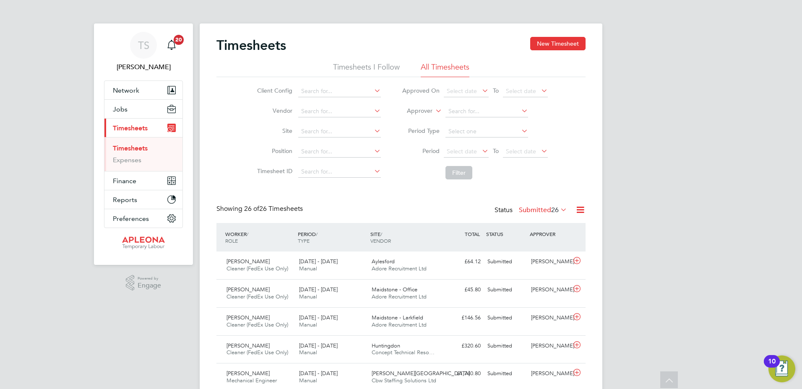 This screenshot has height=389, width=802. Describe the element at coordinates (144, 181) in the screenshot. I see `button: Finance` at that location.